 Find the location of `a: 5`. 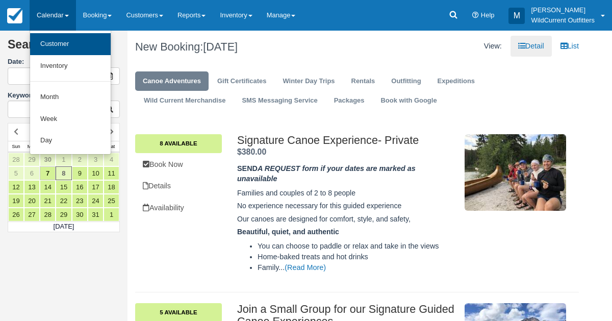

a: 5 is located at coordinates (16, 173).